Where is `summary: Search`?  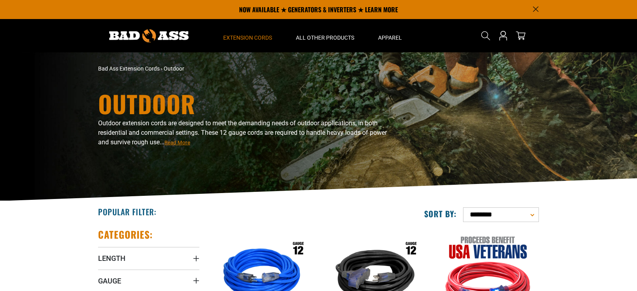
summary: Search is located at coordinates (485, 36).